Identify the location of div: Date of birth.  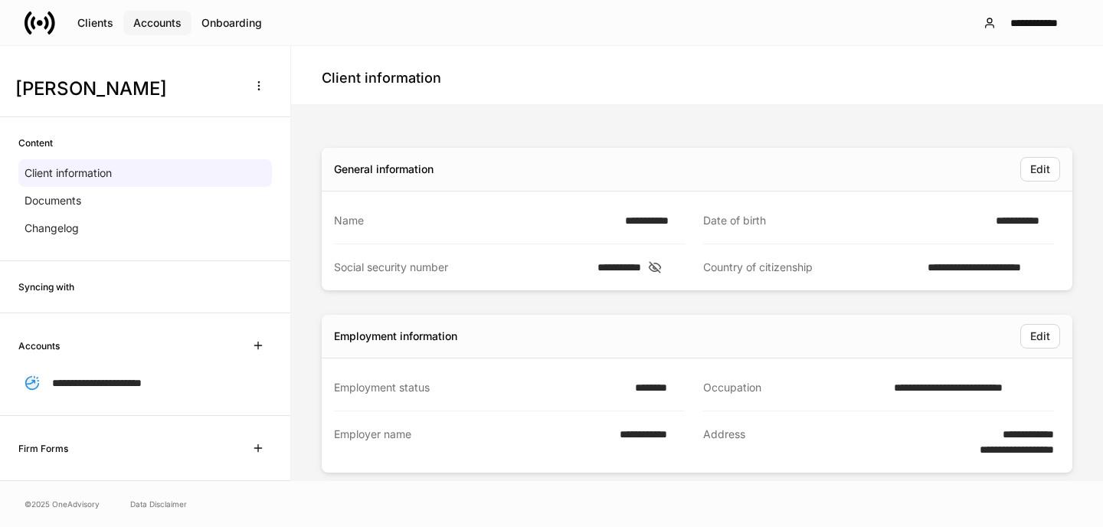
(845, 221).